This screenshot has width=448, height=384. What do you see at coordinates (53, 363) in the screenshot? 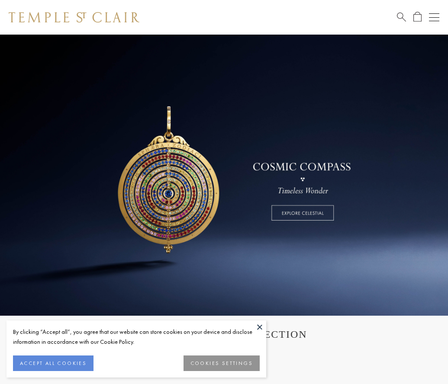
I see `button: ACCEPT ALL COOKIES` at bounding box center [53, 363].